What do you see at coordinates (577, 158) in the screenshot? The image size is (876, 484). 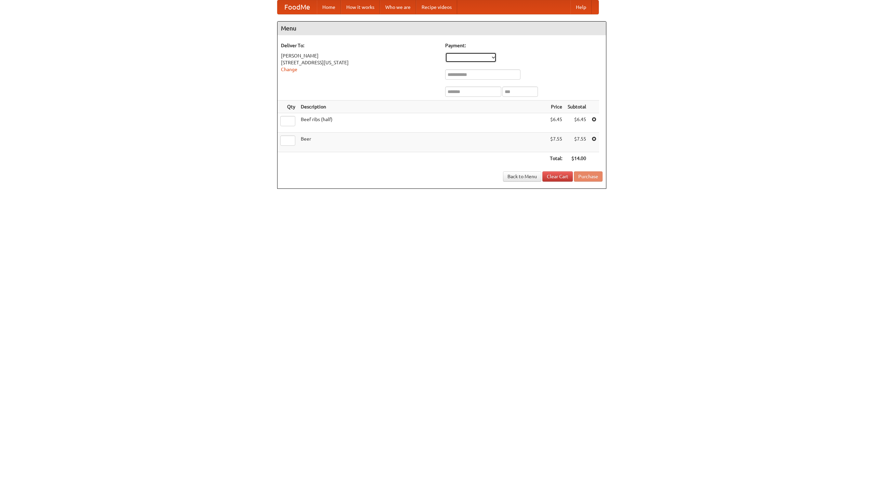 I see `th: $14.00` at bounding box center [577, 158].